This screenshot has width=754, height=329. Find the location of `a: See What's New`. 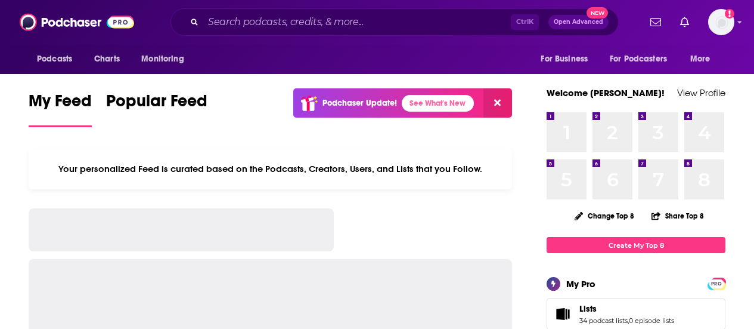

a: See What's New is located at coordinates (438, 103).